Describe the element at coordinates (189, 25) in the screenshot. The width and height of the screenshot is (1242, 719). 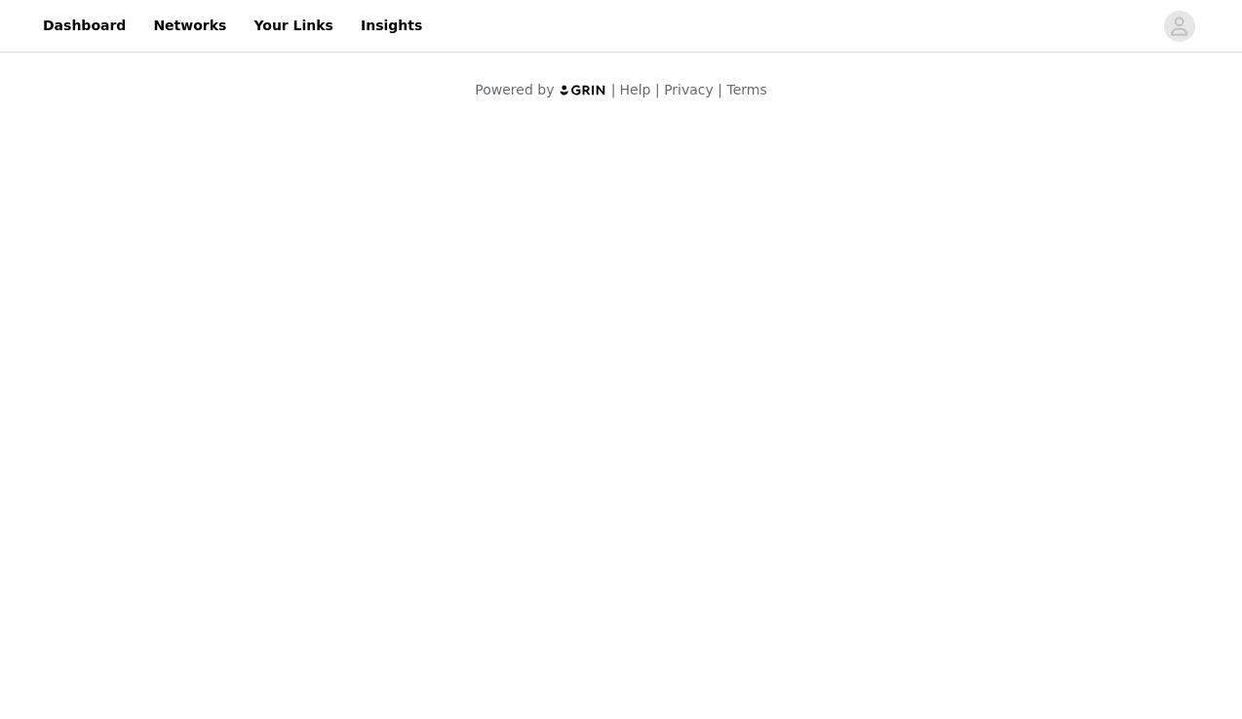
I see `a: Networks` at that location.